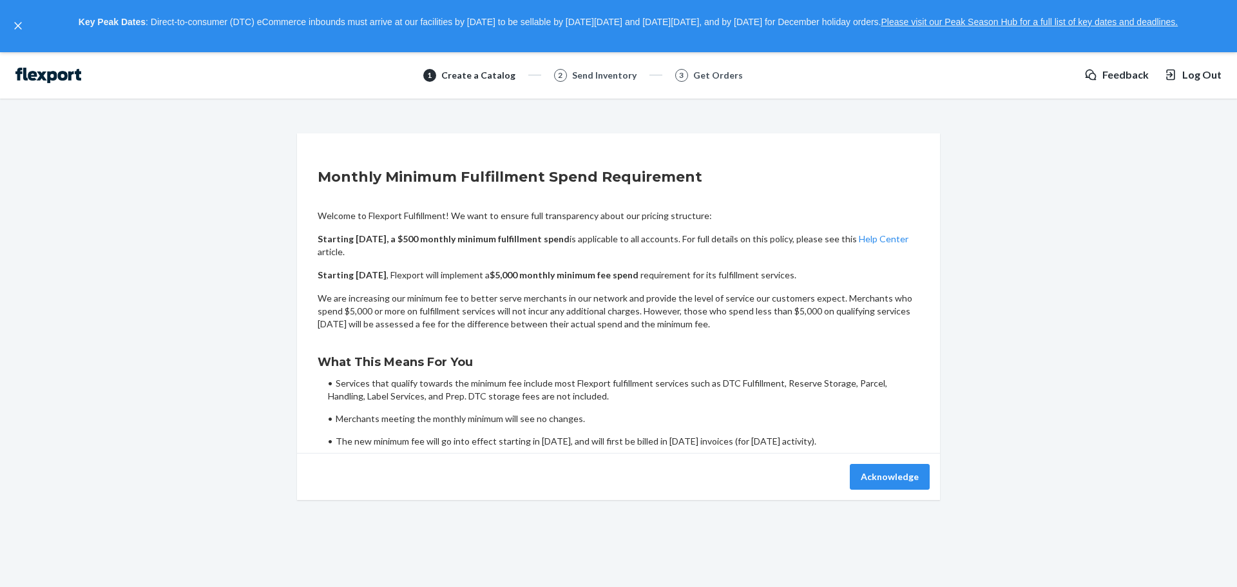 This screenshot has width=1237, height=587. What do you see at coordinates (619, 275) in the screenshot?
I see `p: , Flexport will implement a requirement for its fulfillment services.` at bounding box center [619, 275].